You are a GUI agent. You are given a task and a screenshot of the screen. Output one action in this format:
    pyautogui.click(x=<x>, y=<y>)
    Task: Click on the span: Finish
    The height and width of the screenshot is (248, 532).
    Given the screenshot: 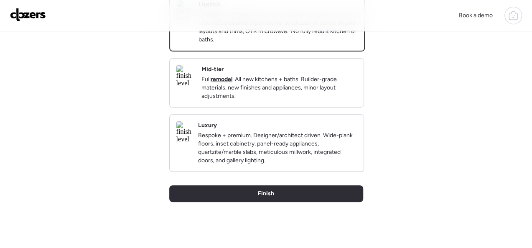 What is the action you would take?
    pyautogui.click(x=266, y=194)
    